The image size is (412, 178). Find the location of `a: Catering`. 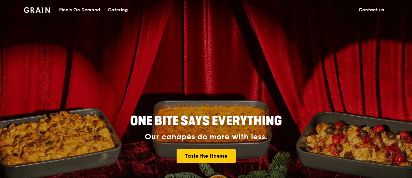

a: Catering is located at coordinates (118, 10).